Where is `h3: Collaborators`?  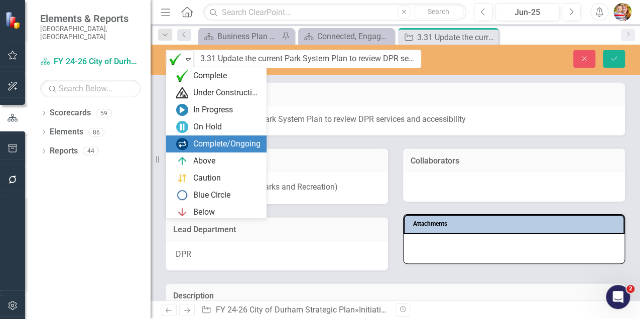 h3: Collaborators is located at coordinates (514, 161).